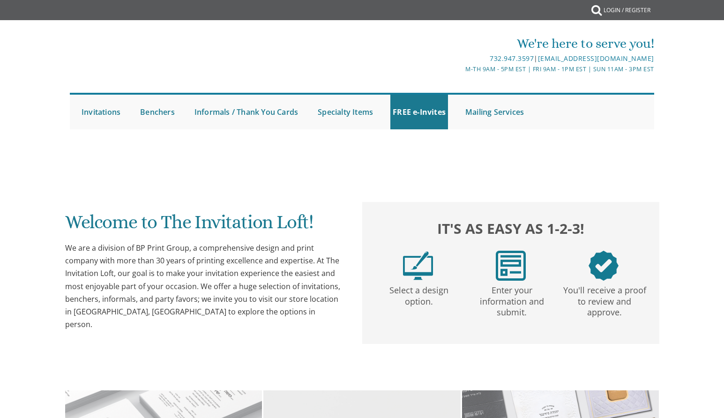 The image size is (724, 418). I want to click on img: step1.png, so click(418, 266).